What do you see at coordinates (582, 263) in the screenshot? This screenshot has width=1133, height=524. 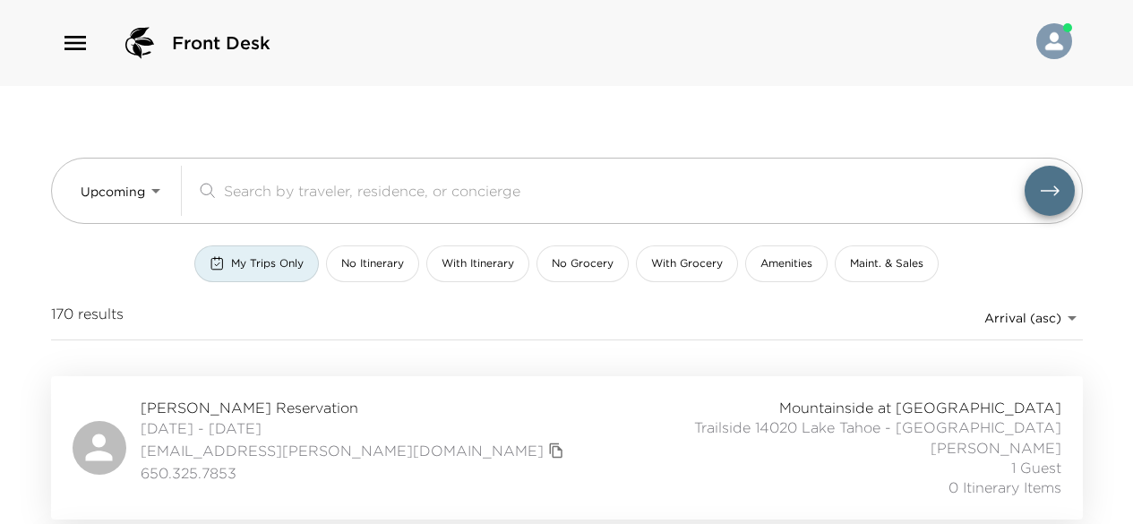 I see `span: No Grocery` at bounding box center [582, 263].